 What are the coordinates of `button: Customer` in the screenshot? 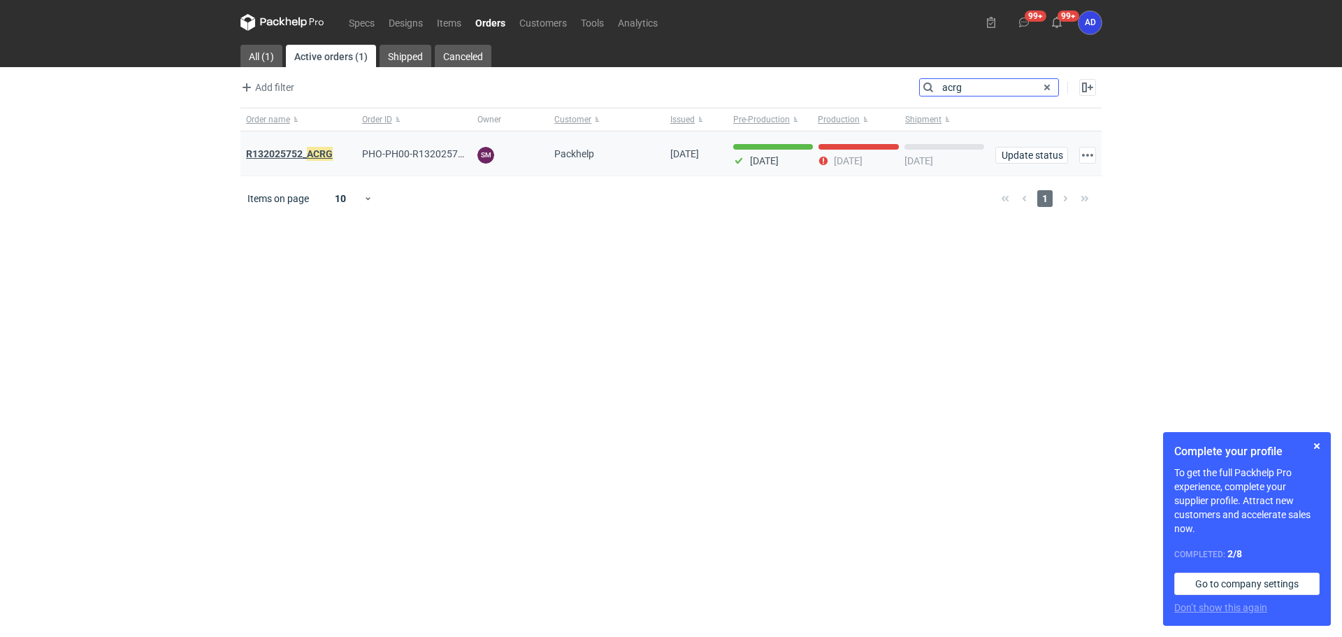 It's located at (607, 120).